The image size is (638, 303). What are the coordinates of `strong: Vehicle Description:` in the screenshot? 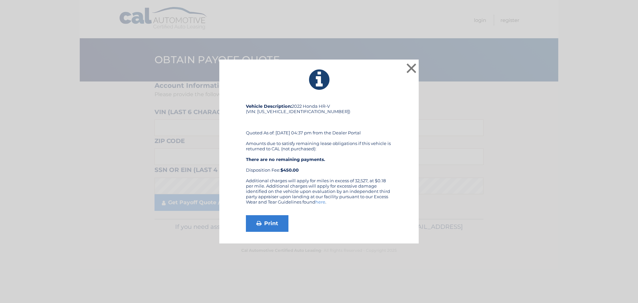 It's located at (269, 106).